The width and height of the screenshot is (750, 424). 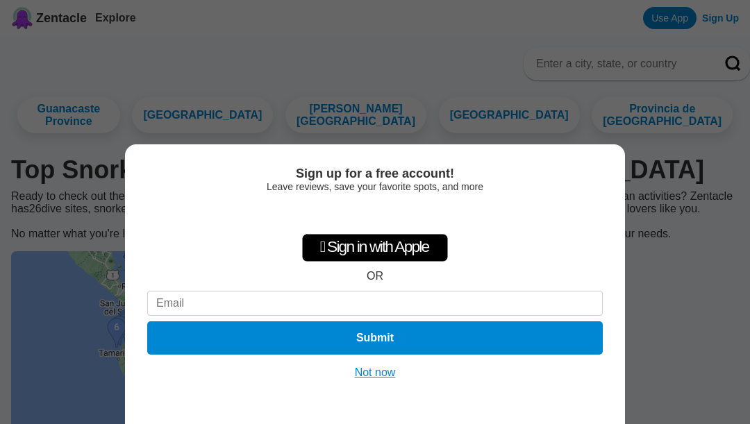 What do you see at coordinates (375, 215) in the screenshot?
I see `div: Sign in with Google. Opens in new tab` at bounding box center [375, 215].